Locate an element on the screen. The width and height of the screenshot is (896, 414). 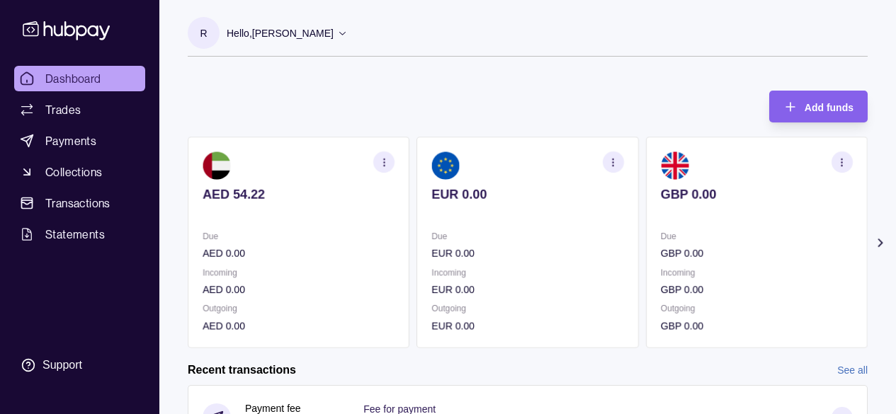
span: Statements is located at coordinates (75, 234).